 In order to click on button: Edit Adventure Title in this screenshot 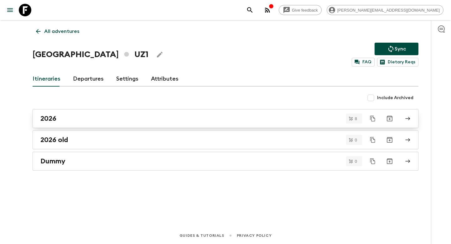, I will do `click(160, 55)`.